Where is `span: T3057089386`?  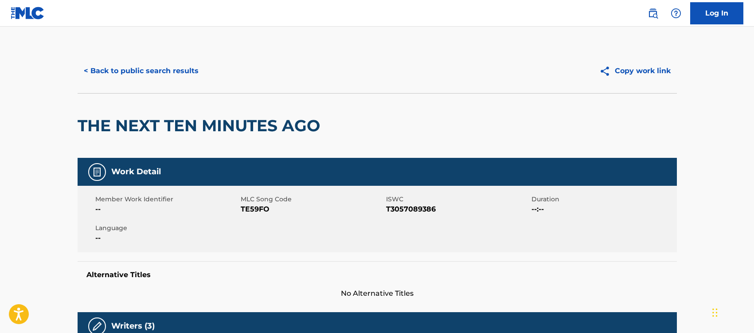
span: T3057089386 is located at coordinates (458, 209).